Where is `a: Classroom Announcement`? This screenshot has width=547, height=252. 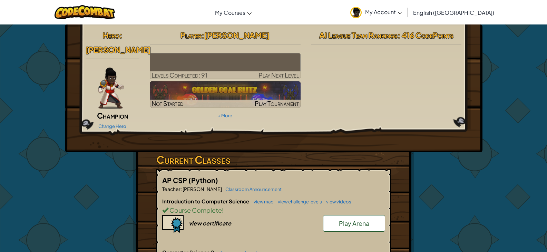 a: Classroom Announcement is located at coordinates (251, 189).